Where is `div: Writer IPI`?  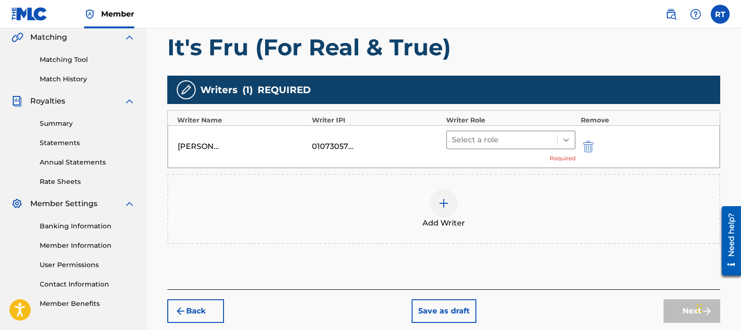 div: Writer IPI is located at coordinates (376, 120).